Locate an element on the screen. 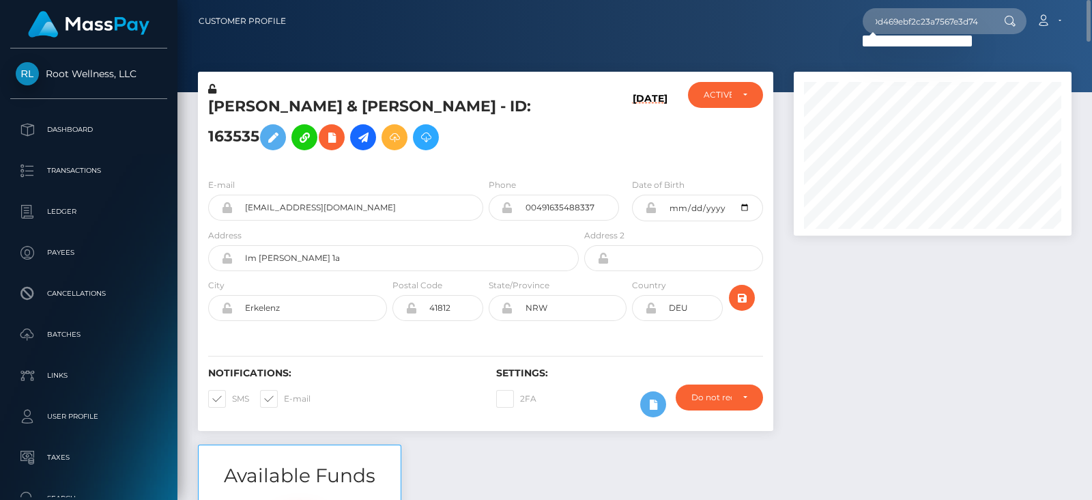 Image resolution: width=1092 pixels, height=500 pixels. a: Dashboard is located at coordinates (89, 130).